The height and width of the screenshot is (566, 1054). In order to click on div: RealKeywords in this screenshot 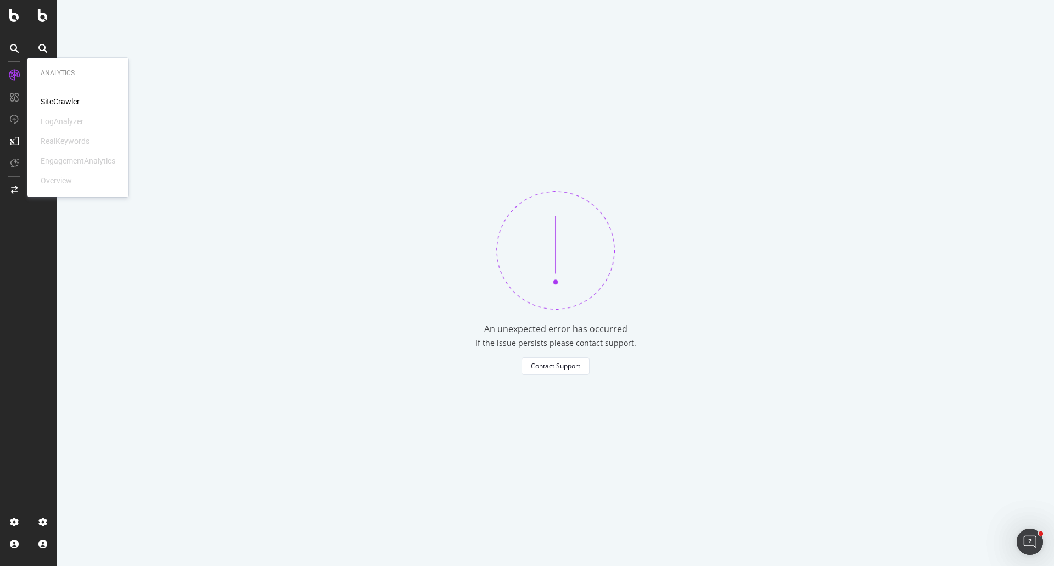, I will do `click(65, 141)`.